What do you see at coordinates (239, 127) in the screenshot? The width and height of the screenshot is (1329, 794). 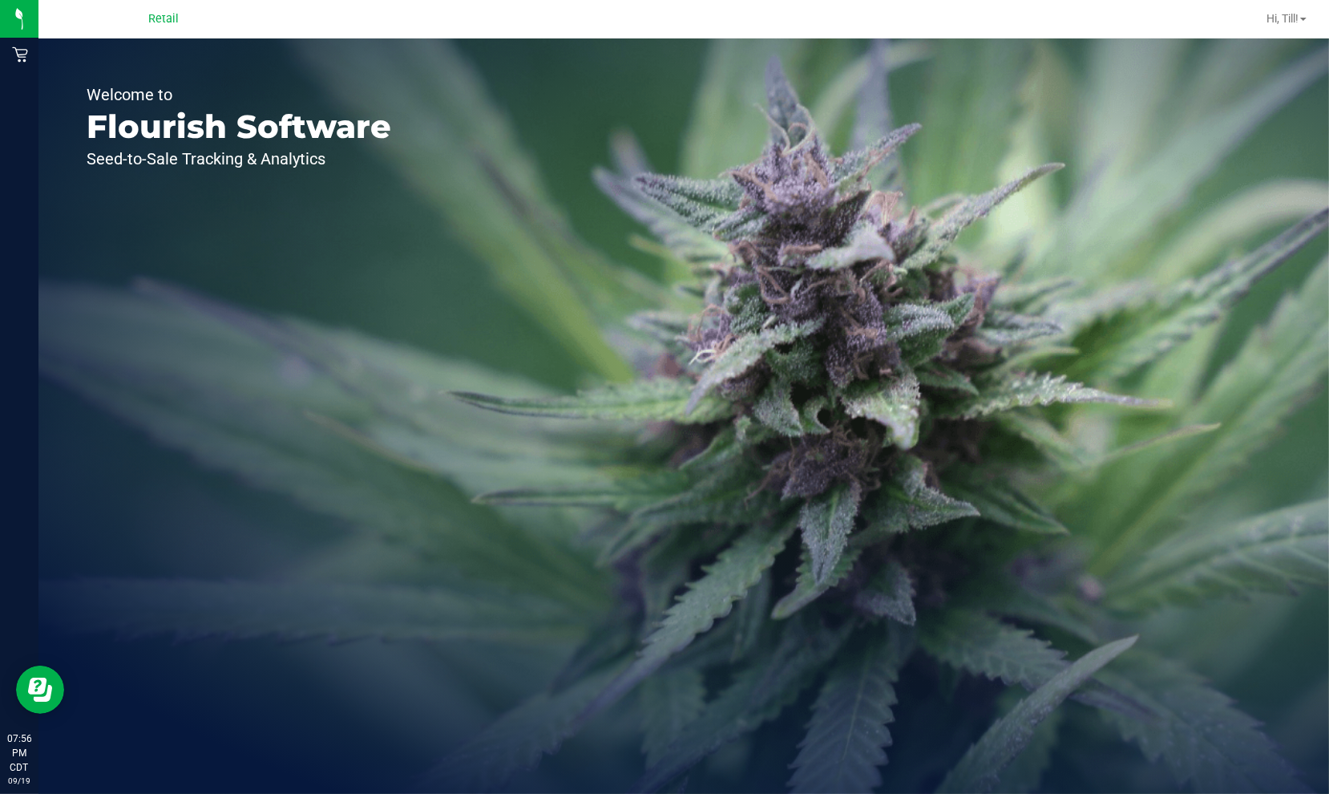 I see `p: Flourish Software` at bounding box center [239, 127].